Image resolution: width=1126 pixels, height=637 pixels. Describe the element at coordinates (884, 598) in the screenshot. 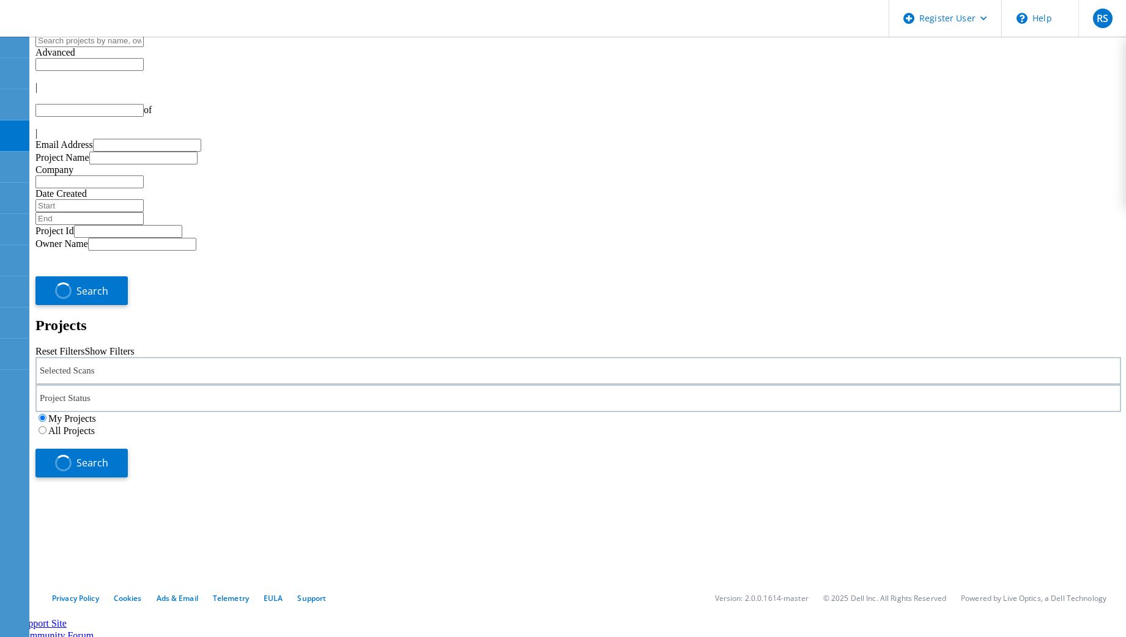

I see `li: © 2025 Dell Inc. All Rights Reserved` at that location.